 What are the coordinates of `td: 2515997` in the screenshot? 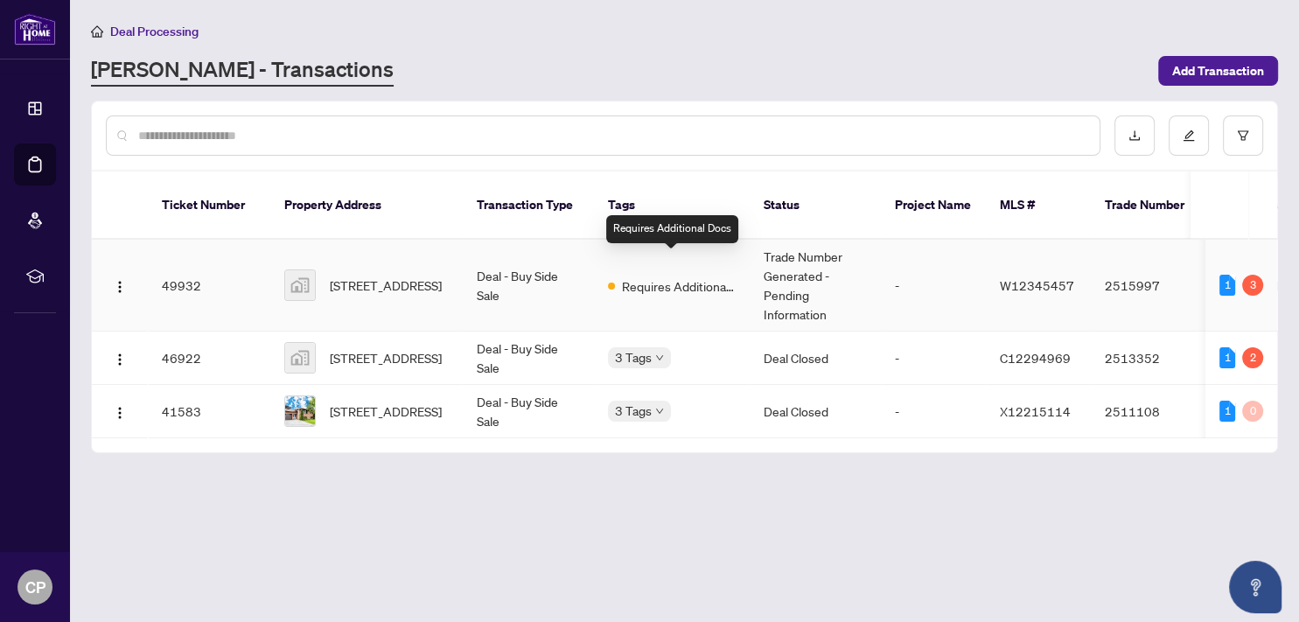 It's located at (1152, 285).